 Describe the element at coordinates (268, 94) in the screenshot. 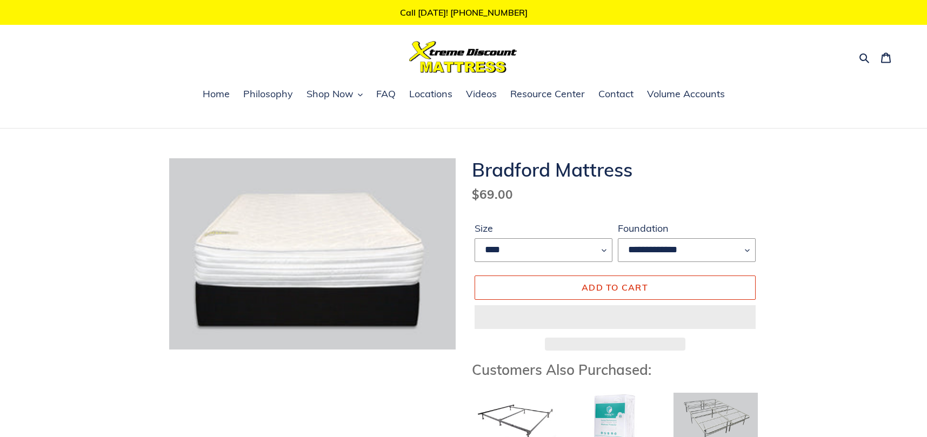

I see `span: Philosophy` at that location.